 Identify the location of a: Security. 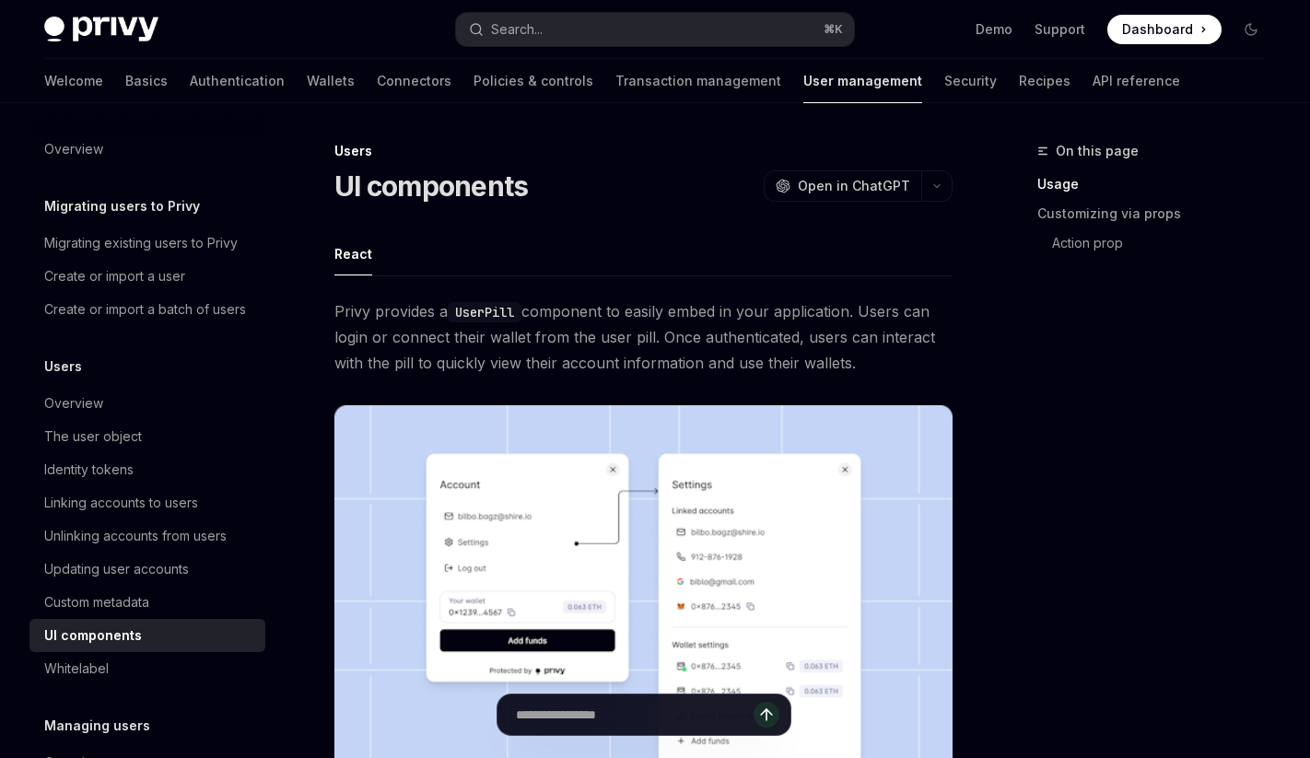
(970, 81).